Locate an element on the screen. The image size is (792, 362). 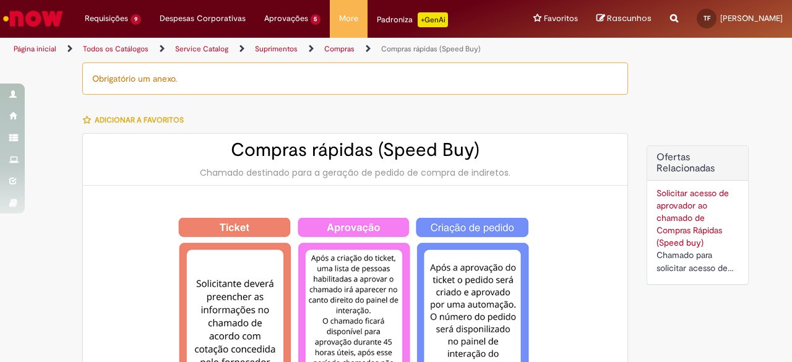
span: TF is located at coordinates (707, 18).